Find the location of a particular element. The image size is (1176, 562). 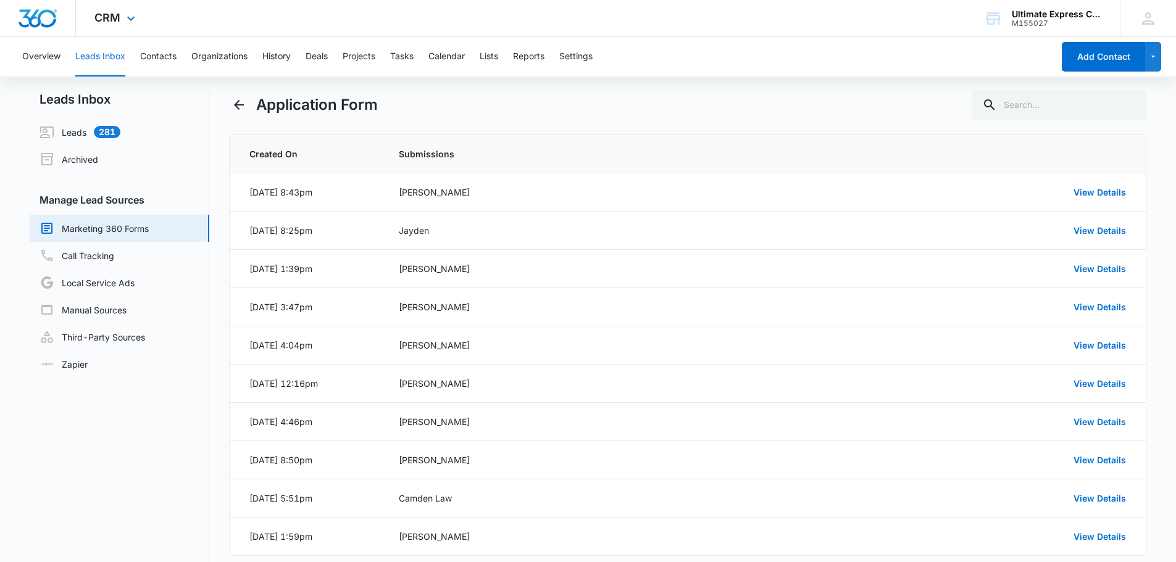

a: Marketing 360 Forms is located at coordinates (94, 228).